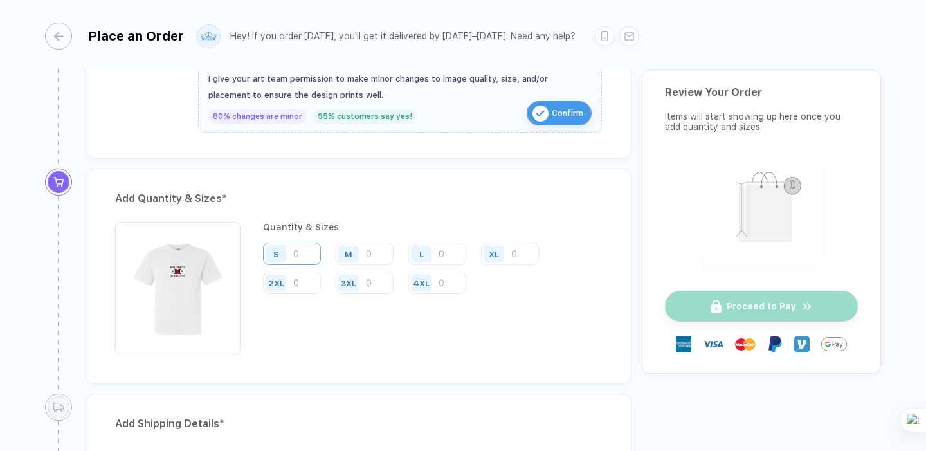 This screenshot has height=451, width=926. Describe the element at coordinates (276, 253) in the screenshot. I see `div: S` at that location.